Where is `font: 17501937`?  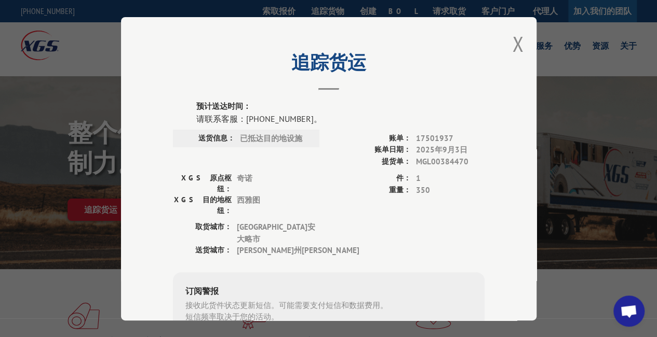 font: 17501937 is located at coordinates (435, 138).